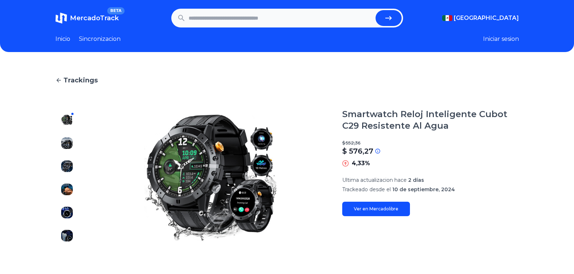 This screenshot has height=274, width=574. Describe the element at coordinates (501, 39) in the screenshot. I see `button: Iniciar sesion` at that location.